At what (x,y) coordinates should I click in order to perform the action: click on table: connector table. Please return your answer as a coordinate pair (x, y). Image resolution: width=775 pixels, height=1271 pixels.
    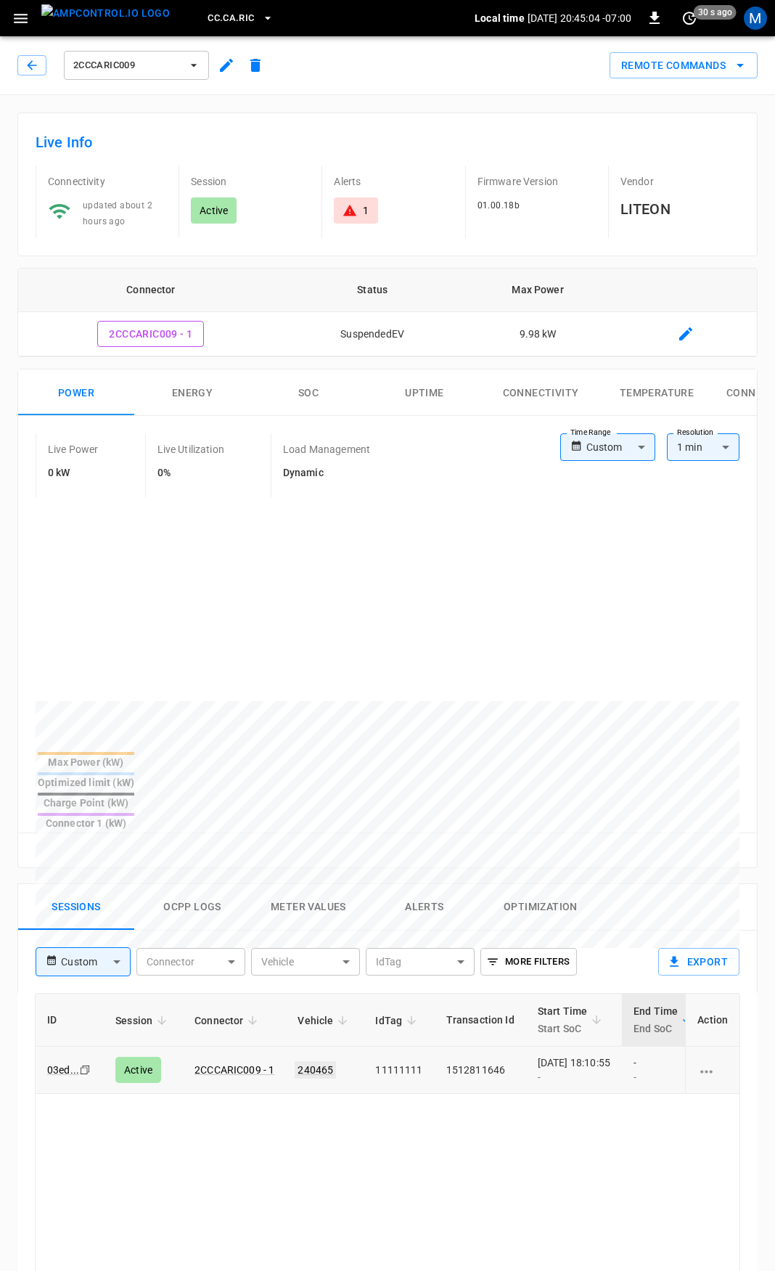
    Looking at the image, I should click on (388, 313).